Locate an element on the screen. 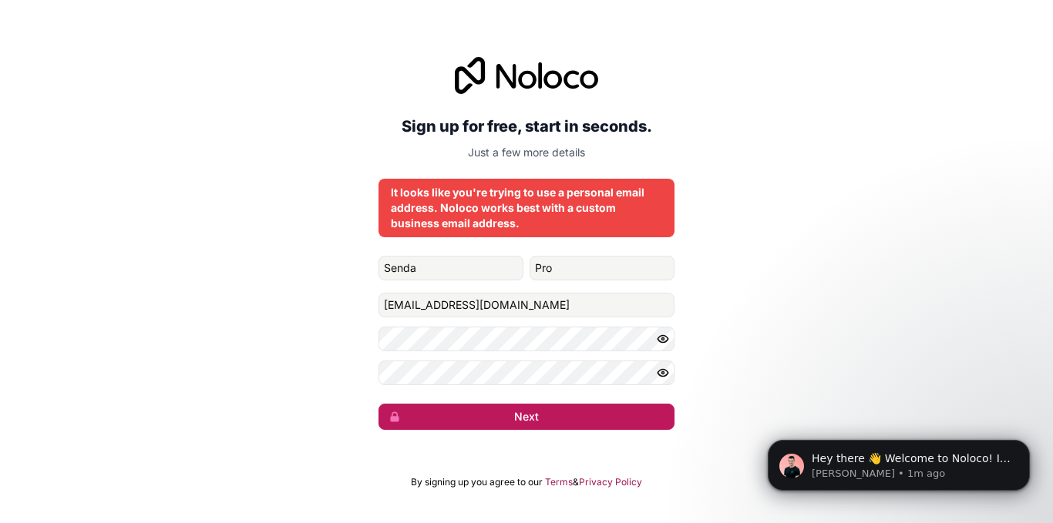 The width and height of the screenshot is (1053, 523). input: family-name is located at coordinates (602, 268).